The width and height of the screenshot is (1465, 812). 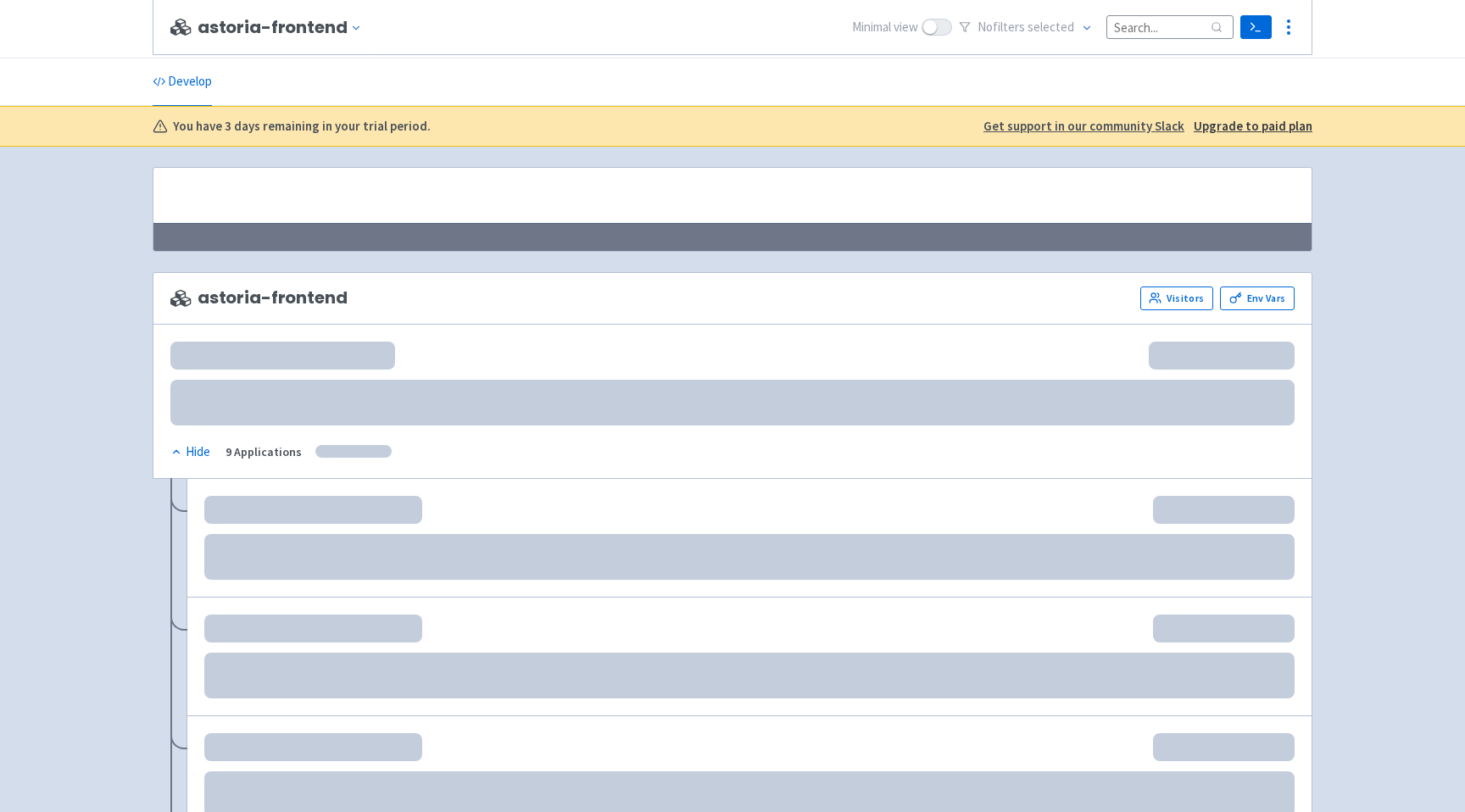 What do you see at coordinates (190, 452) in the screenshot?
I see `div: Hide` at bounding box center [190, 452].